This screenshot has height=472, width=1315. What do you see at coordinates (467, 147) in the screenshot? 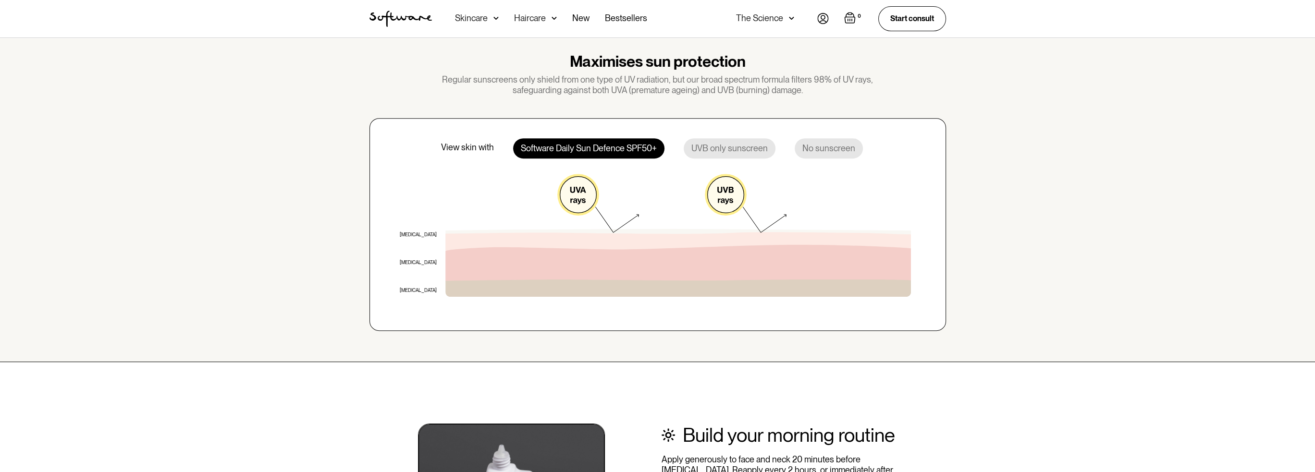
I see `div: View skin with` at bounding box center [467, 147].